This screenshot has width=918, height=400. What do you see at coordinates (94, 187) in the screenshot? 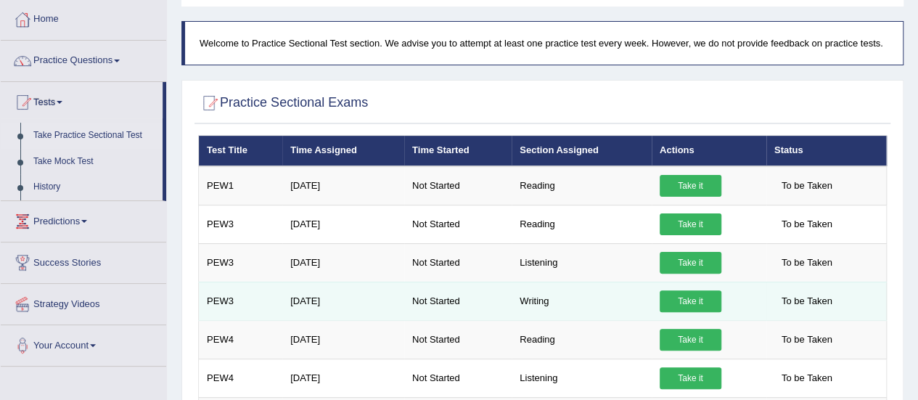
I see `a: History` at bounding box center [94, 187].